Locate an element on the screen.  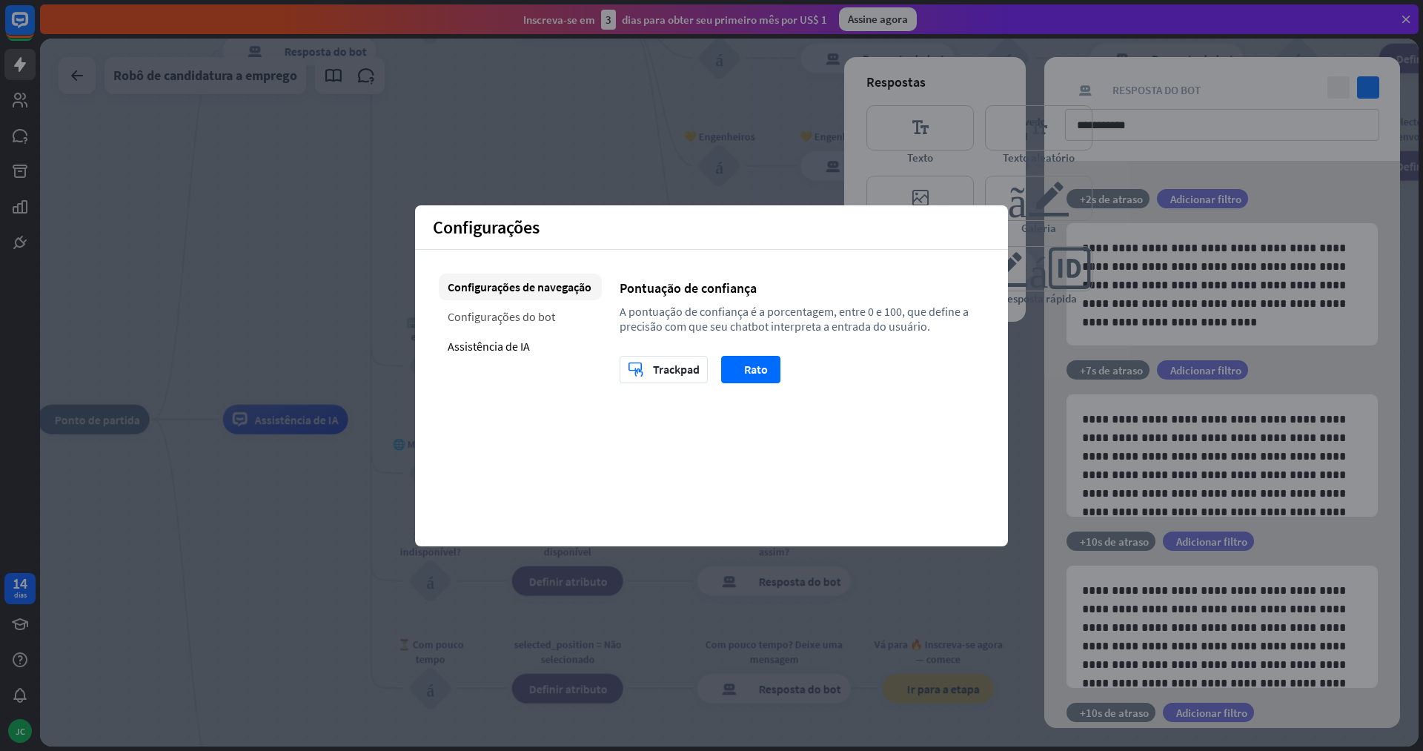
font: Assistência de IA is located at coordinates (488, 346).